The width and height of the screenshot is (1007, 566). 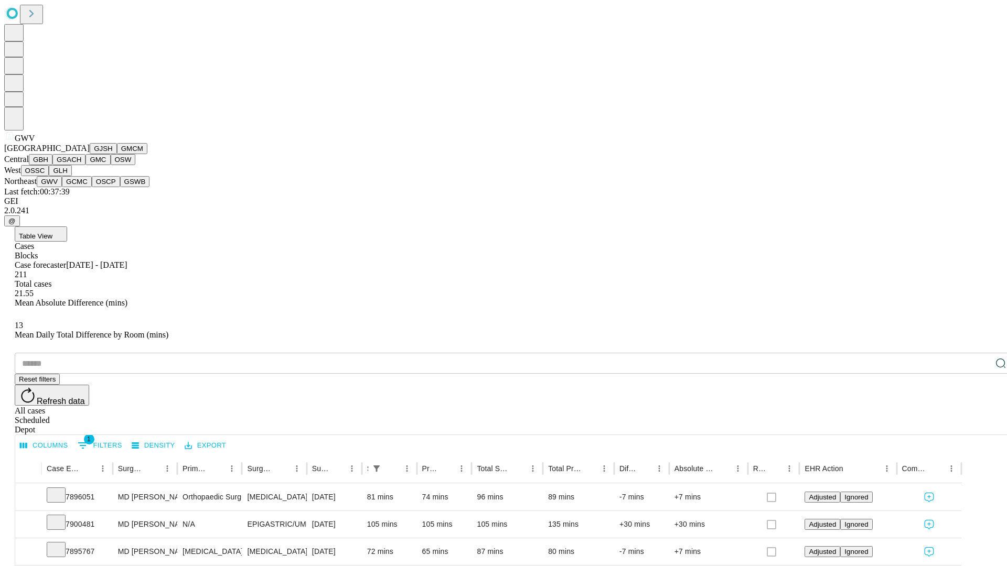 What do you see at coordinates (389, 497) in the screenshot?
I see `div: 81 mins` at bounding box center [389, 497].